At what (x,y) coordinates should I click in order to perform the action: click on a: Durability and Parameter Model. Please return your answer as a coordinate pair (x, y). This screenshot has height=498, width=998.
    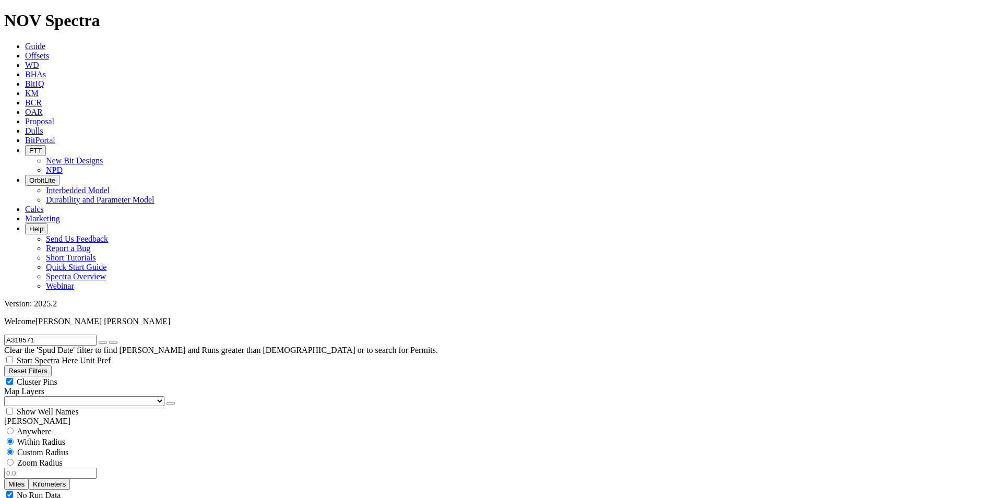
    Looking at the image, I should click on (100, 199).